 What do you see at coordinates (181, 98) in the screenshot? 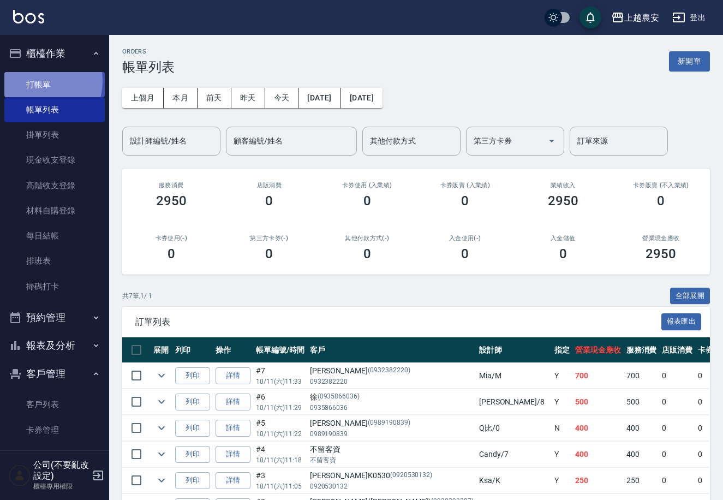
I see `button: 本月` at bounding box center [181, 98].